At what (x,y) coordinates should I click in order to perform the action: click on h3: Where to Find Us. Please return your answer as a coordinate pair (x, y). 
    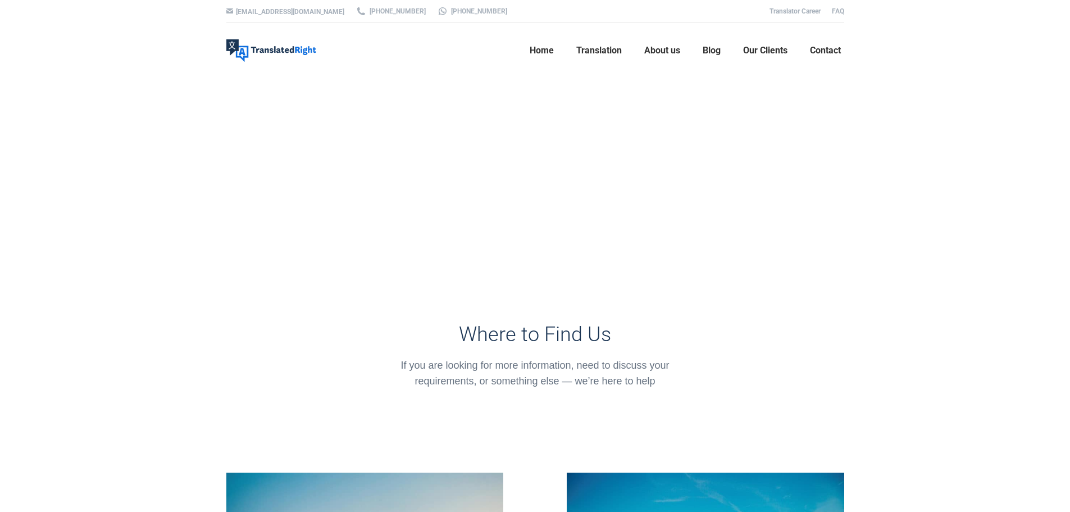
    Looking at the image, I should click on (535, 334).